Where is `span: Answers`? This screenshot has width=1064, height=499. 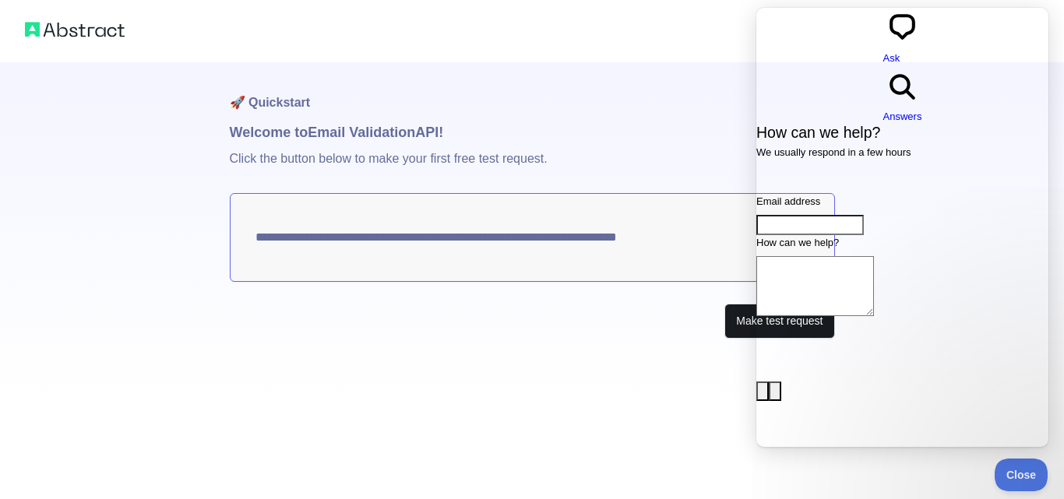
span: Answers is located at coordinates (146, 108).